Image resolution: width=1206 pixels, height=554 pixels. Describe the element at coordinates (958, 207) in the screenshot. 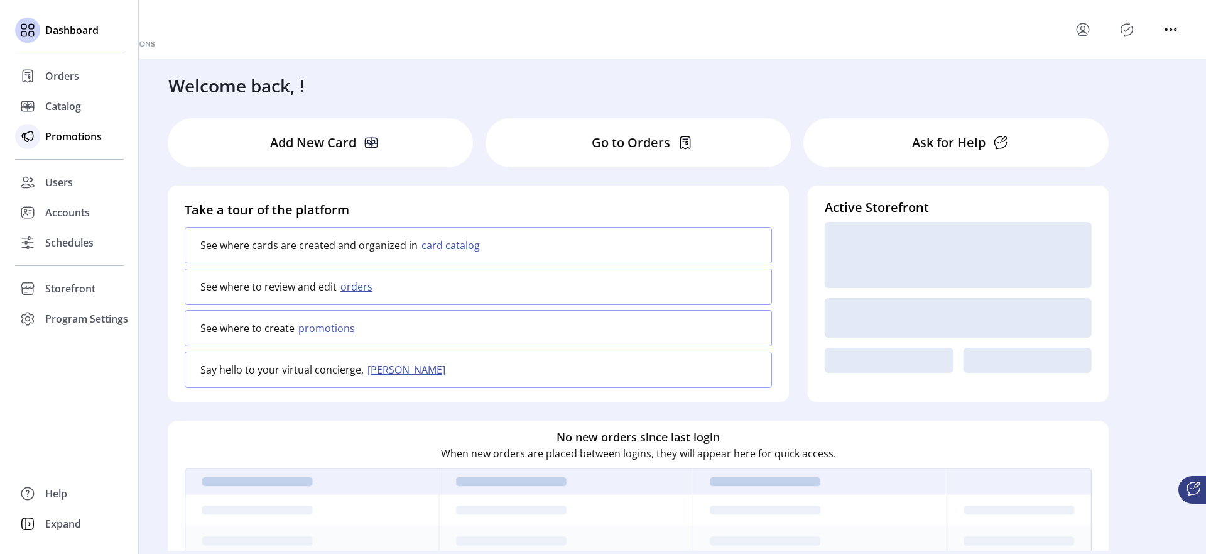

I see `h4: Active Storefront` at that location.